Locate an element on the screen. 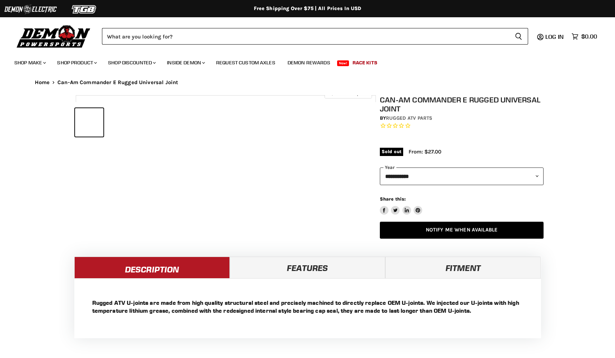 The width and height of the screenshot is (615, 358). span: Click to expand is located at coordinates (348, 93).